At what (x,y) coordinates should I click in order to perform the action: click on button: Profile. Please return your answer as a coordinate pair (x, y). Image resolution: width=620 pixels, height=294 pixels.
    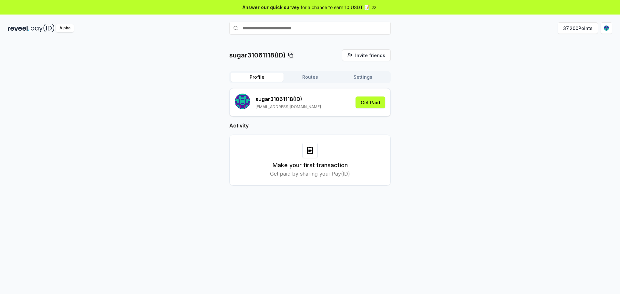
    Looking at the image, I should click on (257, 77).